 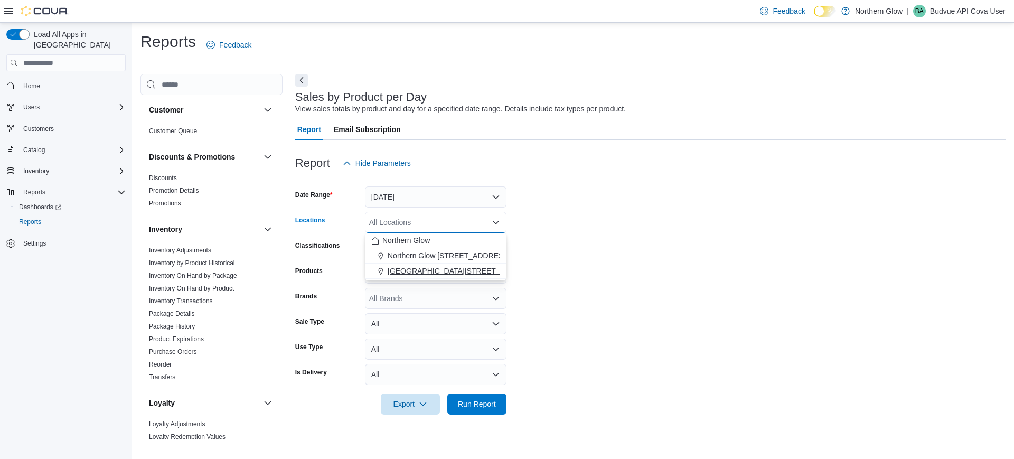 What do you see at coordinates (302, 80) in the screenshot?
I see `button: Next` at bounding box center [302, 80].